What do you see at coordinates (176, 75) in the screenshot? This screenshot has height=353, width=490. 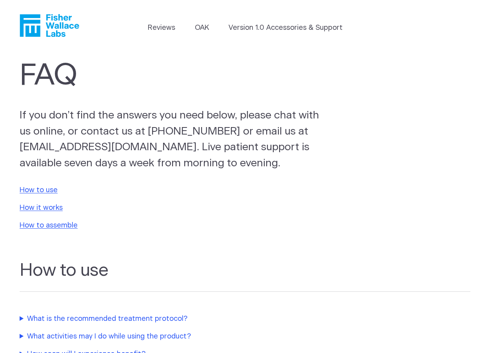 I see `h1: FAQ` at bounding box center [176, 75].